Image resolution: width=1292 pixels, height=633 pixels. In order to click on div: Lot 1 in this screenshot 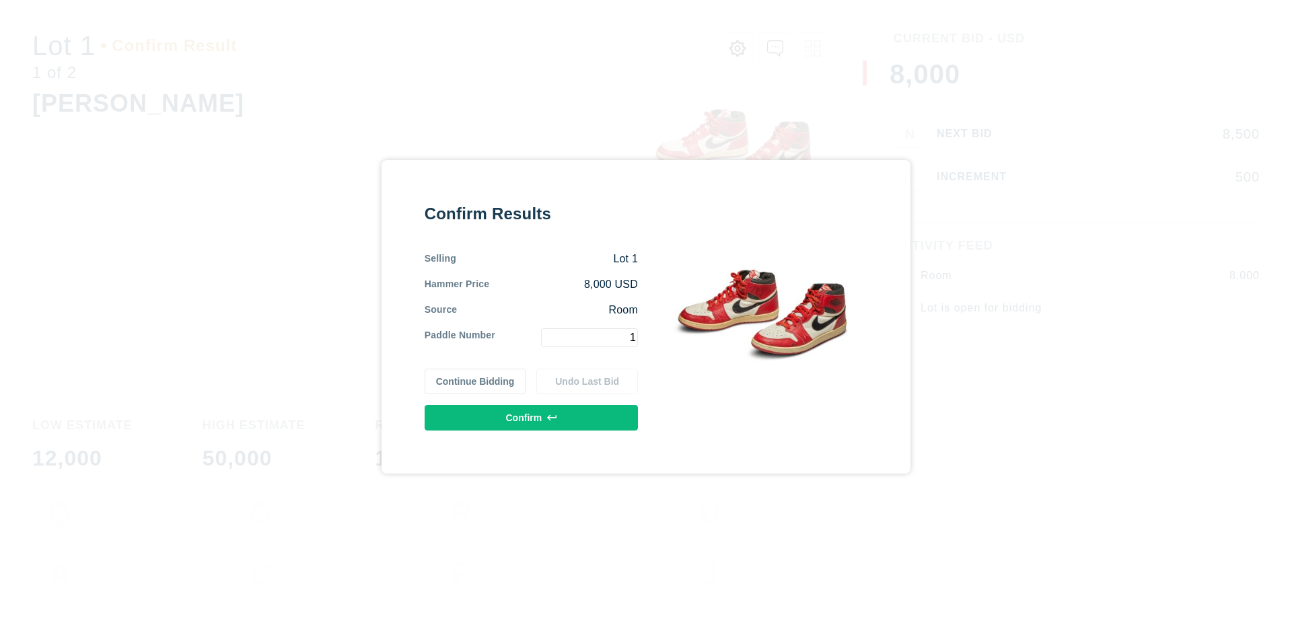, I will do `click(547, 259)`.